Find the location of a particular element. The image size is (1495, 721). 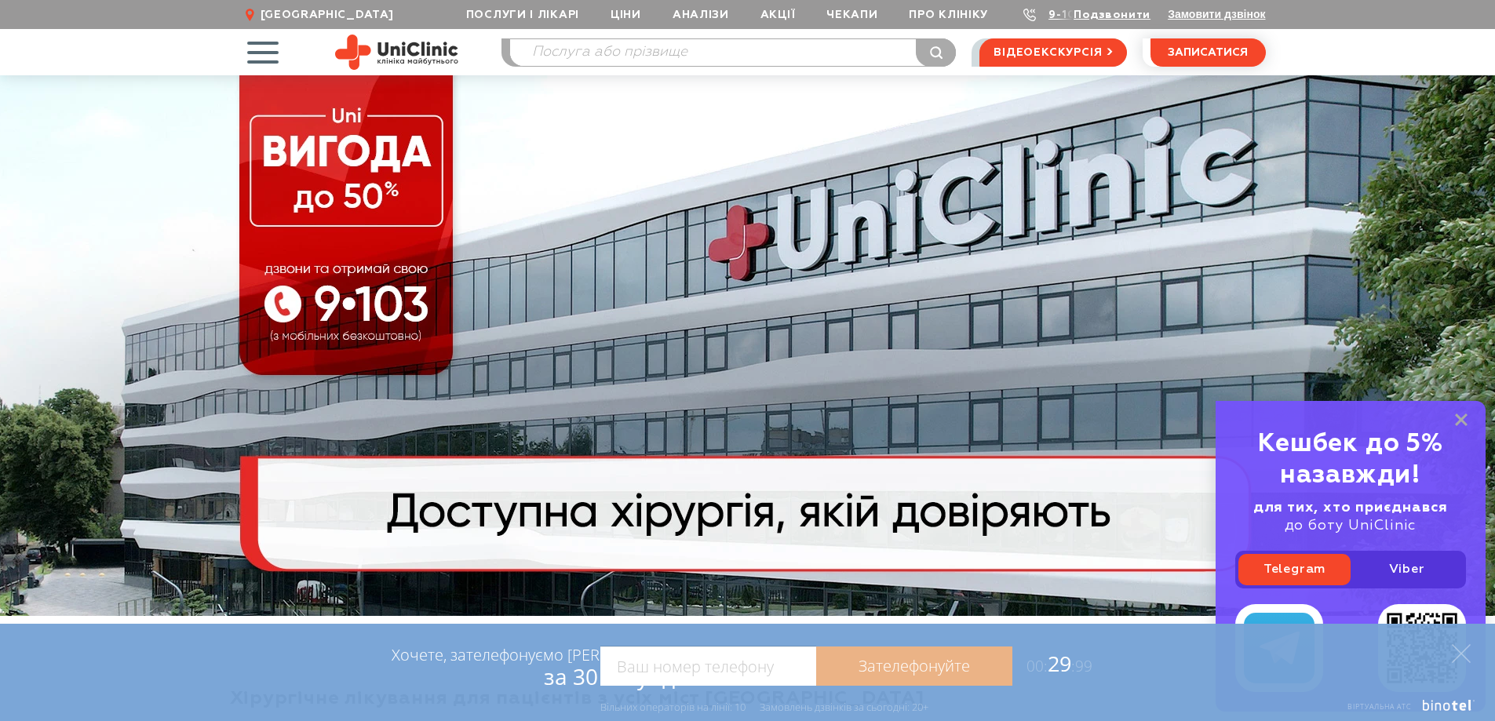

a: Віртуальна АТС is located at coordinates (1402, 710).